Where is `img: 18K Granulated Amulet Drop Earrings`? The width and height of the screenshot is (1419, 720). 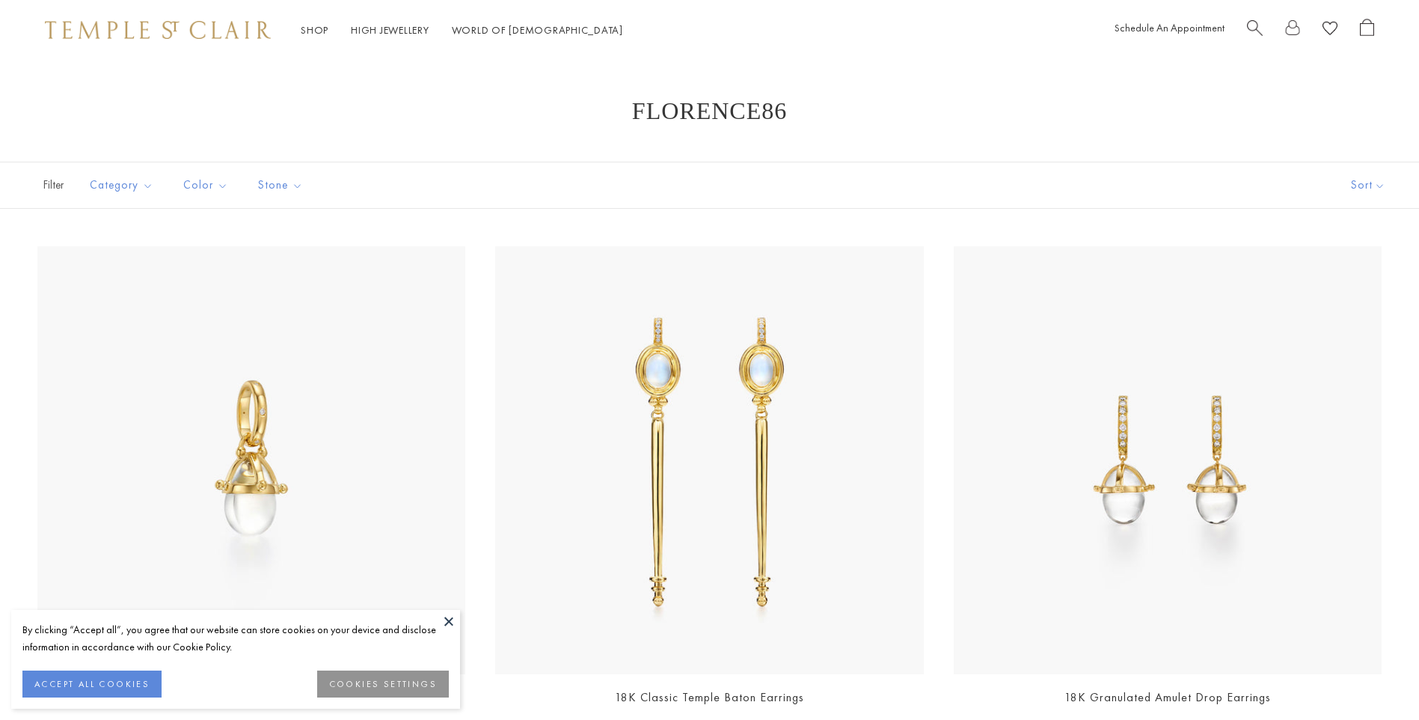
img: 18K Granulated Amulet Drop Earrings is located at coordinates (1168, 460).